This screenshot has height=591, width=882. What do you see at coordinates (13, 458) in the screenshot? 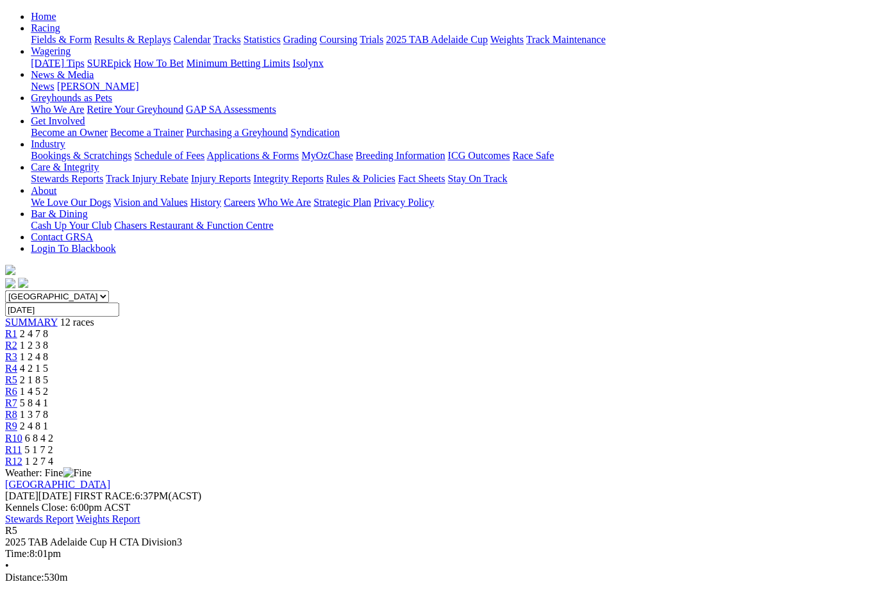
I see `a: R12` at bounding box center [13, 458].